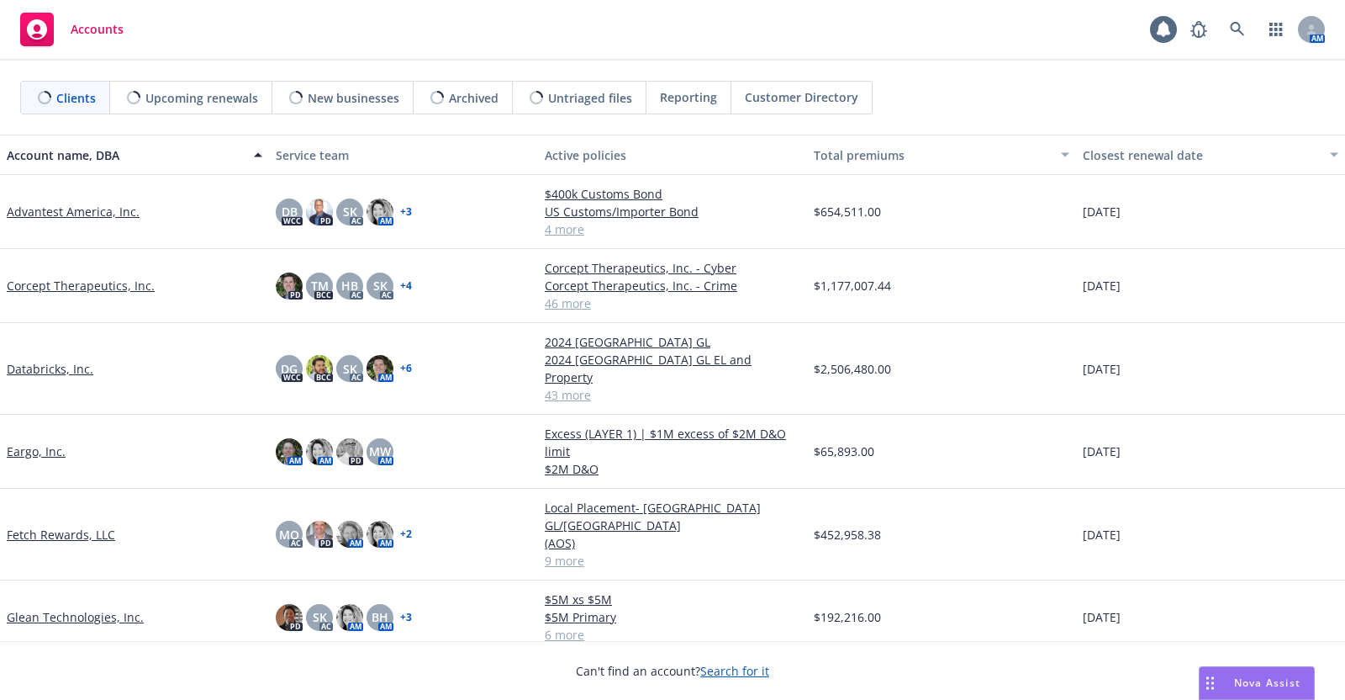 Image resolution: width=1345 pixels, height=700 pixels. I want to click on span: $654,511.00, so click(848, 211).